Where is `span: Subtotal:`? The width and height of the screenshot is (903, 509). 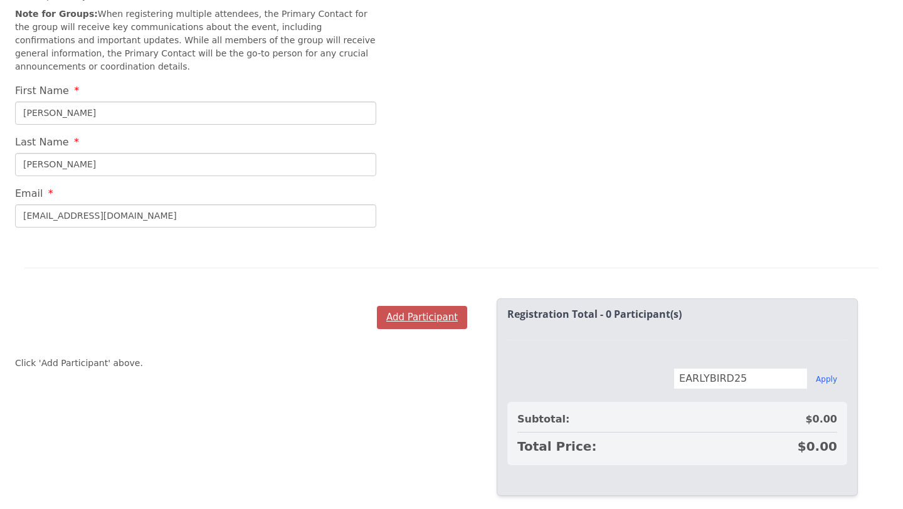
span: Subtotal: is located at coordinates (543, 420).